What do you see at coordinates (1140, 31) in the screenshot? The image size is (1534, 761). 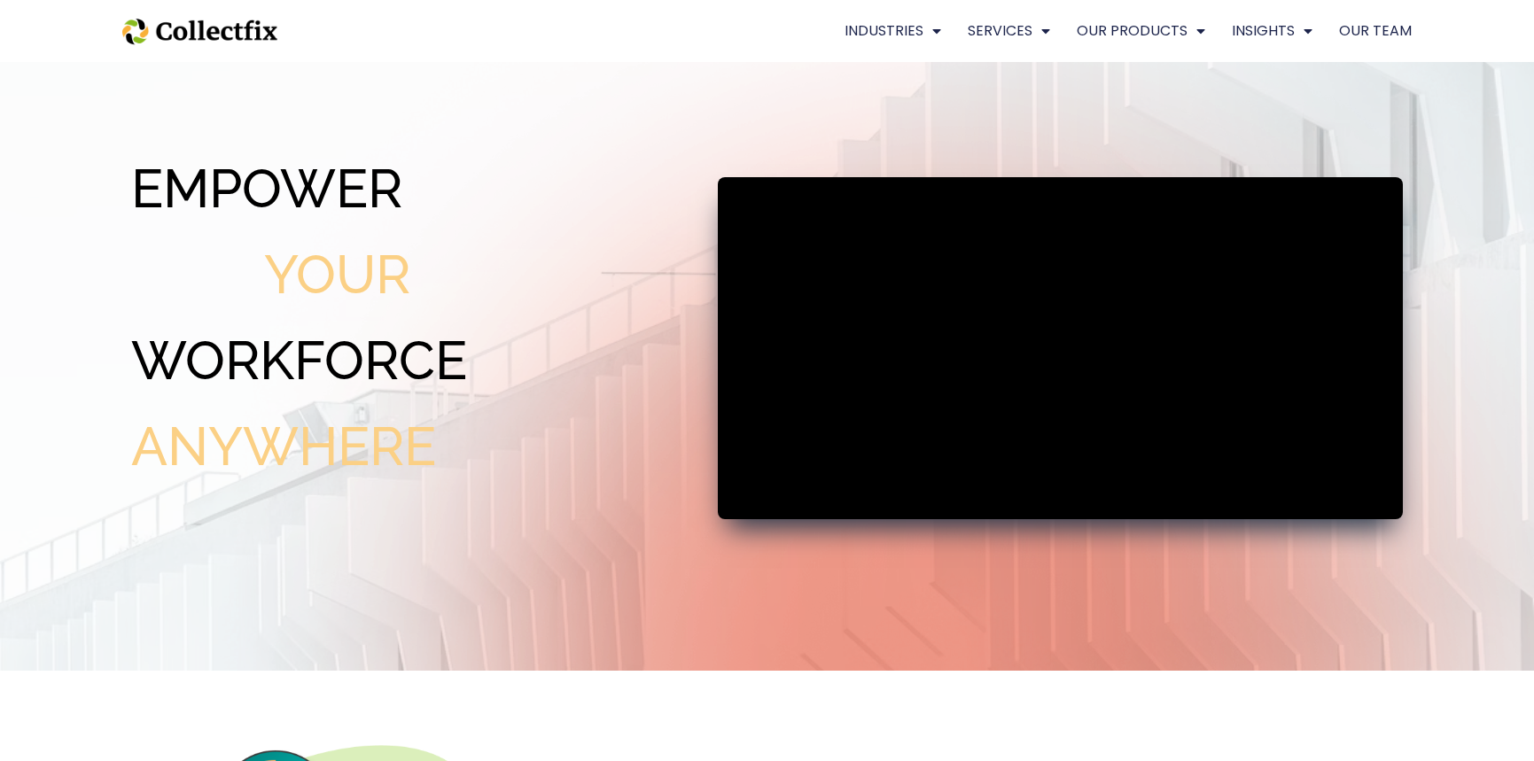 I see `a: OUR PRODUCTS` at bounding box center [1140, 31].